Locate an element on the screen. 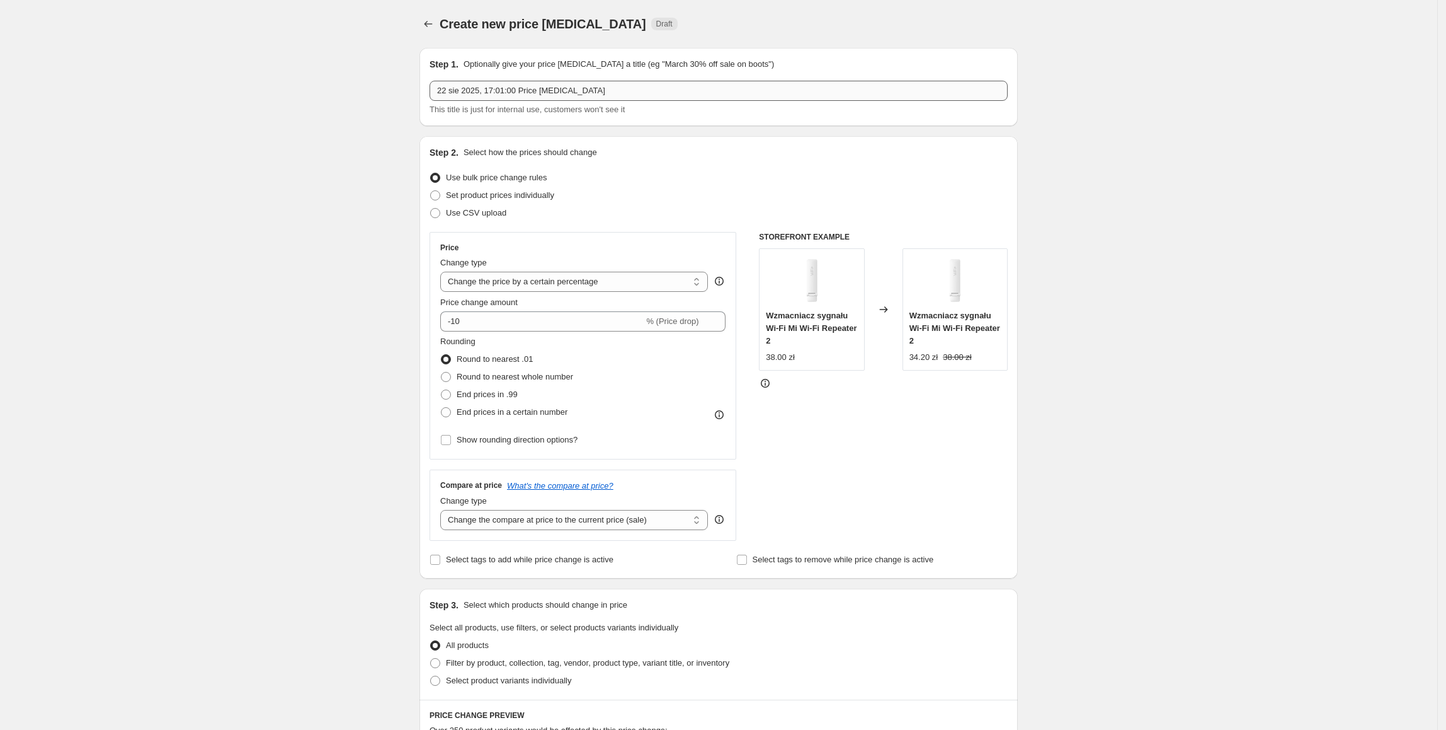 Image resolution: width=1446 pixels, height=730 pixels. button: What's the compare at price? is located at coordinates (560, 485).